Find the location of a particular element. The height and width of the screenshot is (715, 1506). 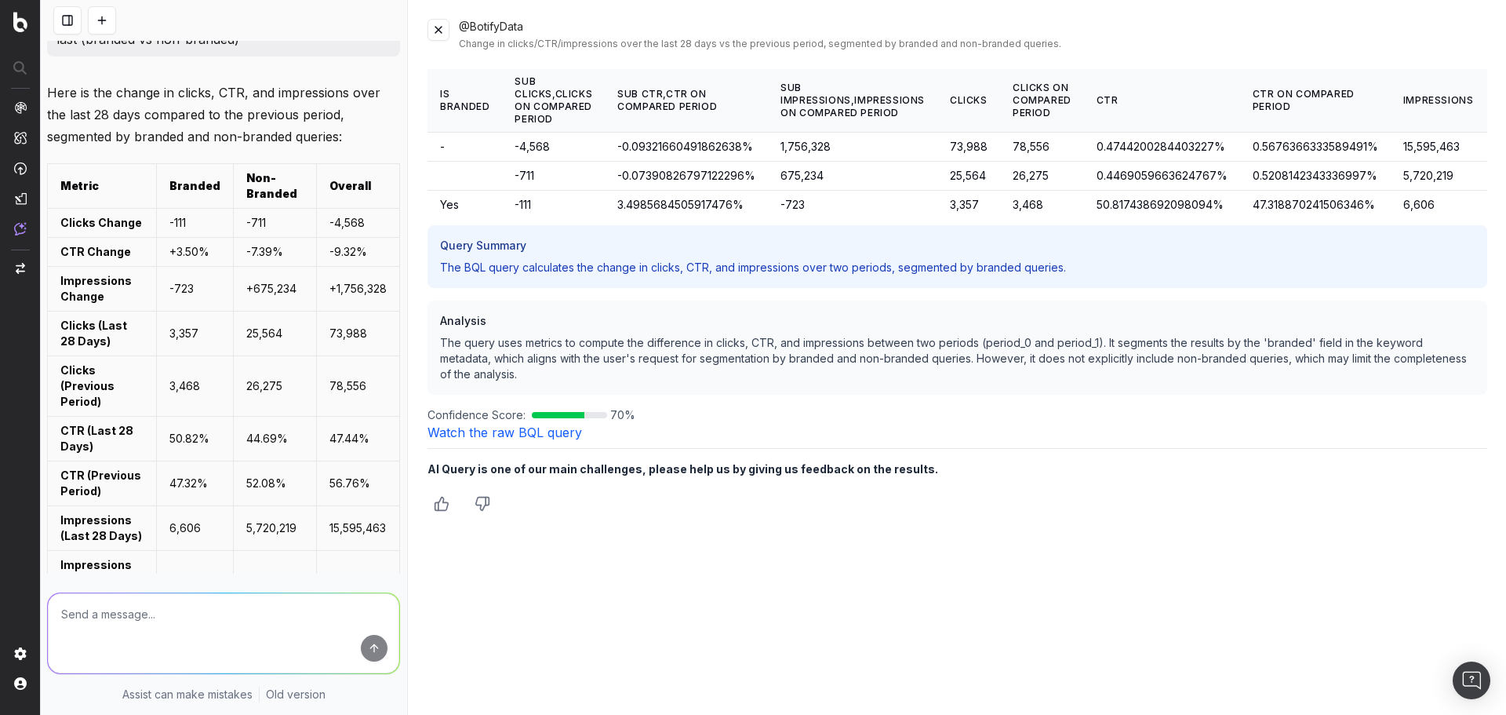

div: @BotifyData is located at coordinates (973, 35).